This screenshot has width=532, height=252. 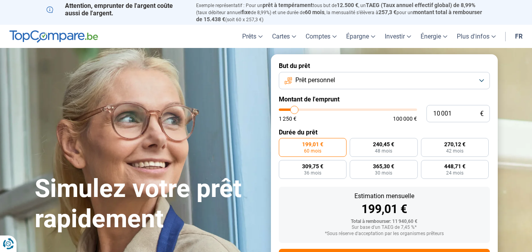 What do you see at coordinates (384, 222) in the screenshot?
I see `div: Total à rembourser: 11 940,60 €` at bounding box center [384, 222].